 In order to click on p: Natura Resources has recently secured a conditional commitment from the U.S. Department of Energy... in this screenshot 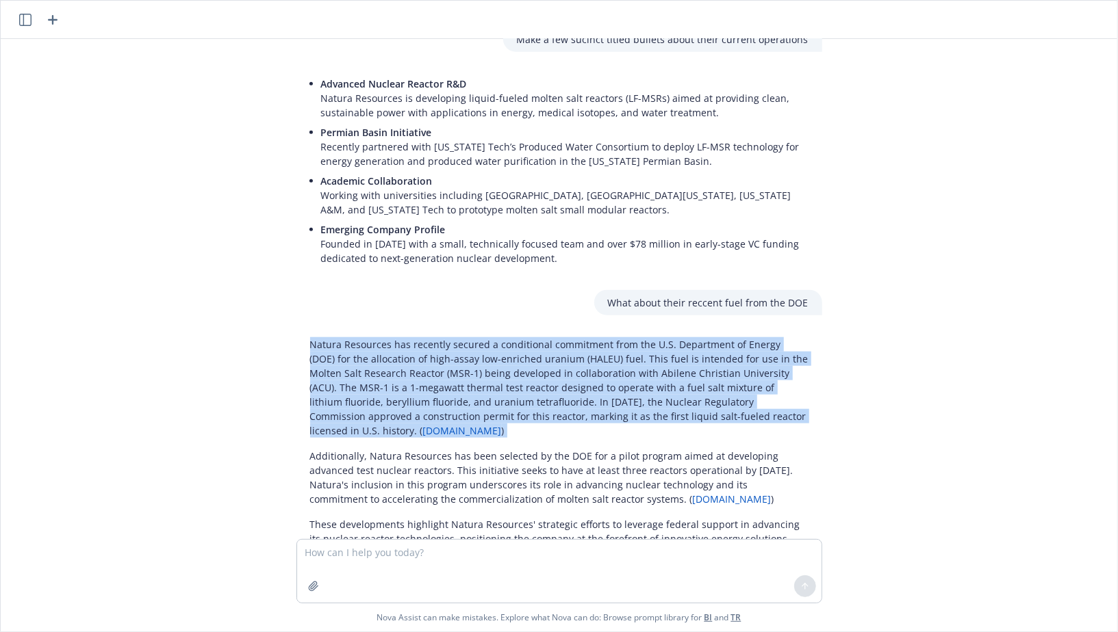, I will do `click(559, 387)`.